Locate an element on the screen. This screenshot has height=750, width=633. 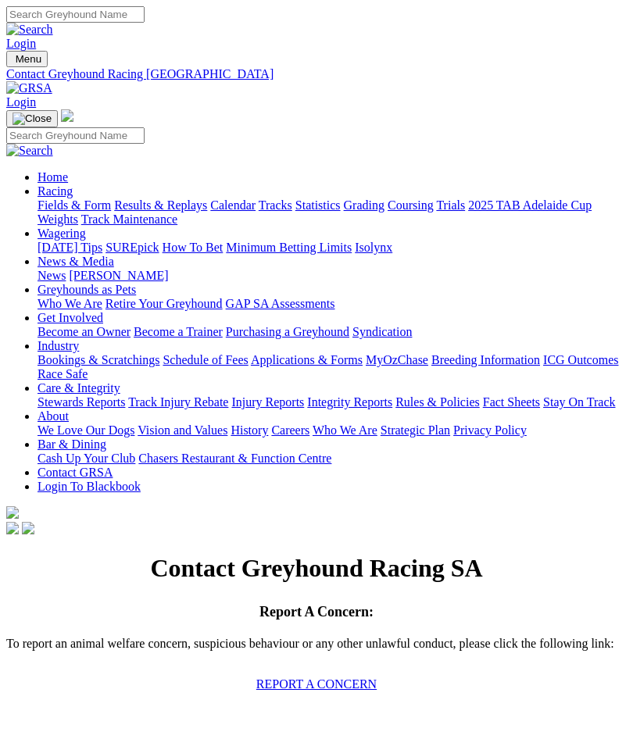
a: Care & Integrity is located at coordinates (79, 387).